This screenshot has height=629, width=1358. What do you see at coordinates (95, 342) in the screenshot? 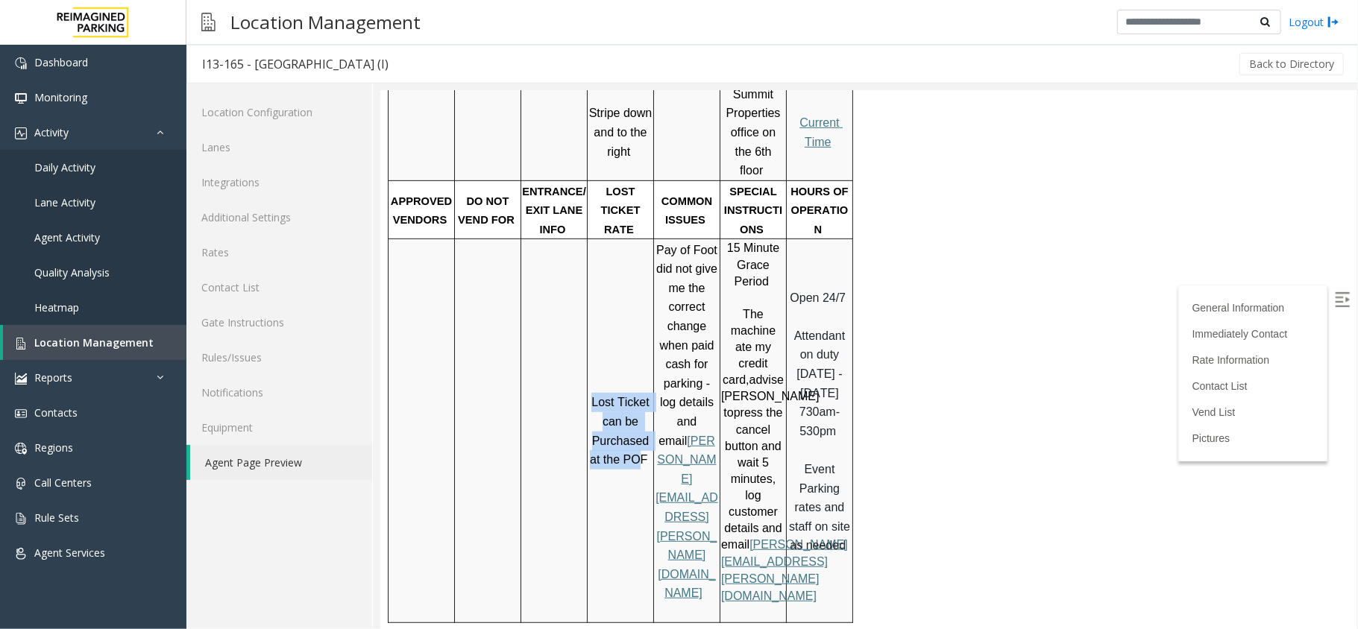
I see `a: Location Management` at bounding box center [95, 342].